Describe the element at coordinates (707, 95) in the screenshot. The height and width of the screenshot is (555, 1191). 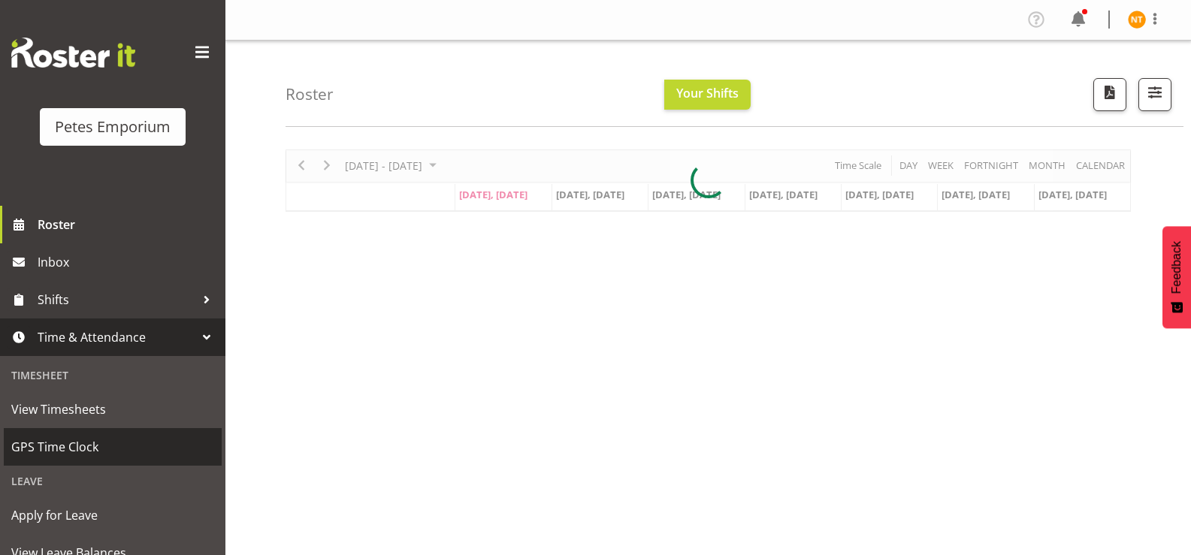
I see `button: Your Shifts` at that location.